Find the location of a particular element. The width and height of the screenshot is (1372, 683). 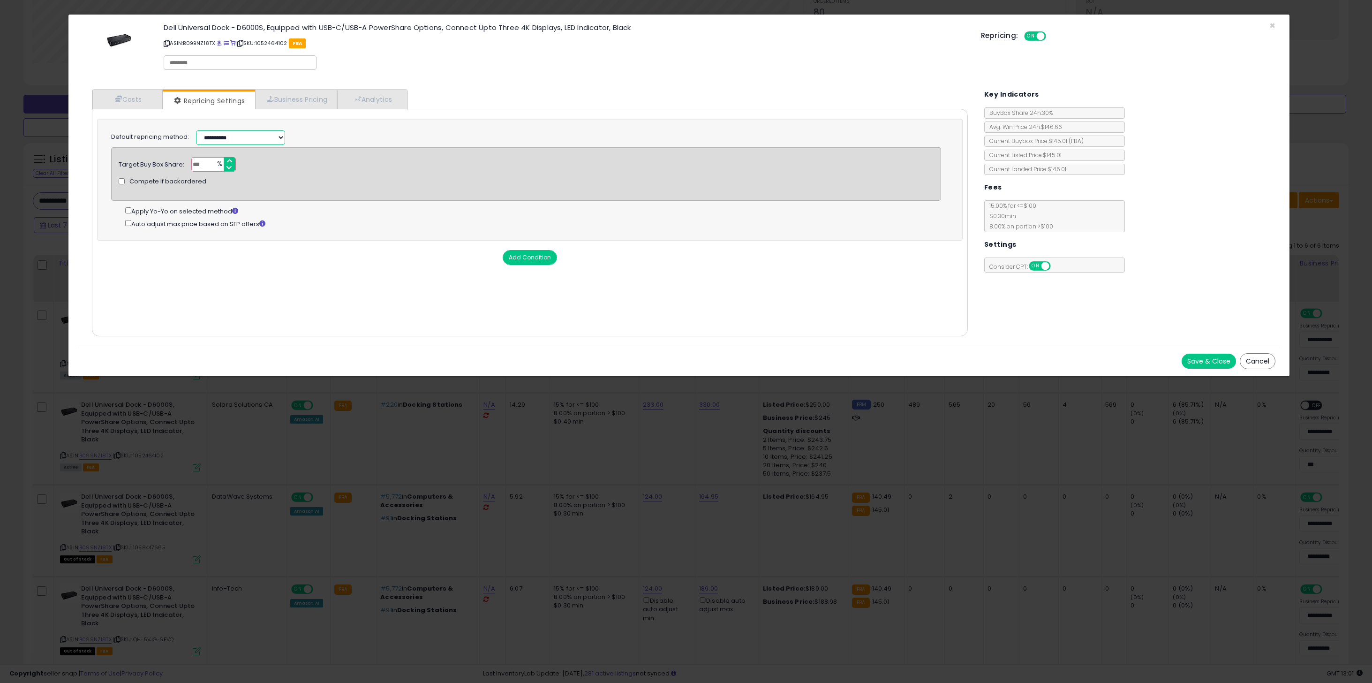

span: BuyBox Share 24h: 30% is located at coordinates (1018, 113).